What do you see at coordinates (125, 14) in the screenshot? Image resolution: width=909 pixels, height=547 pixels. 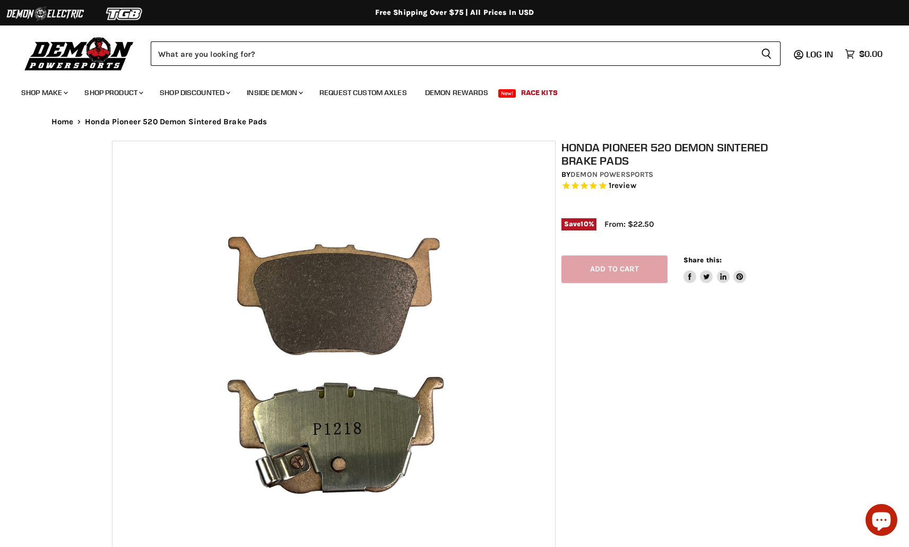 I see `img: TGB Logo 2` at bounding box center [125, 14].